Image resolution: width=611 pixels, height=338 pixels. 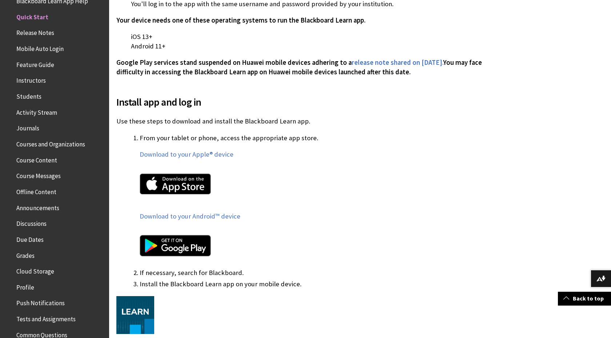 What do you see at coordinates (46, 317) in the screenshot?
I see `span: Tests and Assignments` at bounding box center [46, 317].